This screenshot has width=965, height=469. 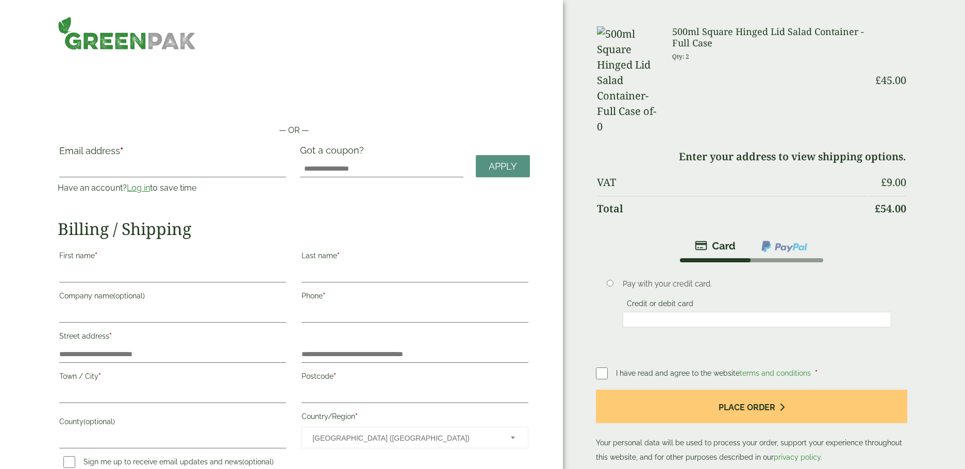 What do you see at coordinates (415, 438) in the screenshot?
I see `span: Country/Region` at bounding box center [415, 438].